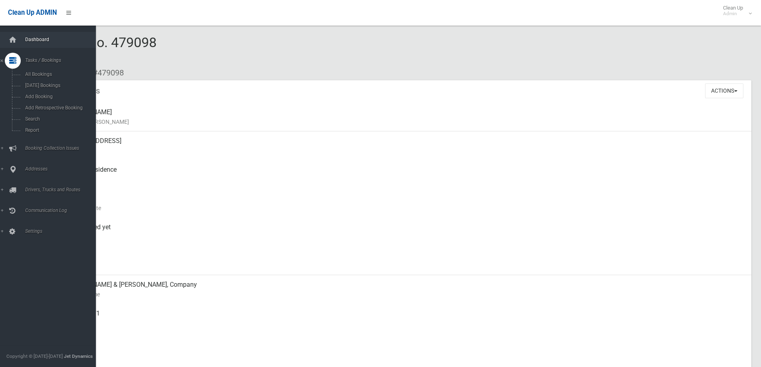 The image size is (761, 367). Describe the element at coordinates (62, 40) in the screenshot. I see `span: Dashboard` at that location.